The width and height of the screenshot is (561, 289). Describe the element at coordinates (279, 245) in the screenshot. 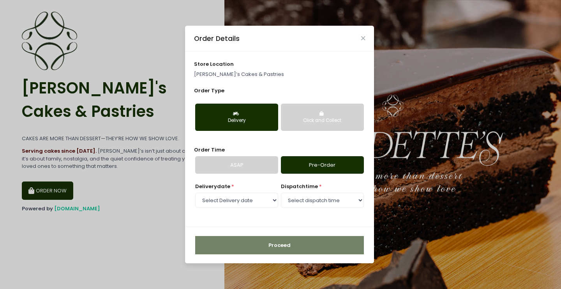

I see `button: Proceed` at that location.